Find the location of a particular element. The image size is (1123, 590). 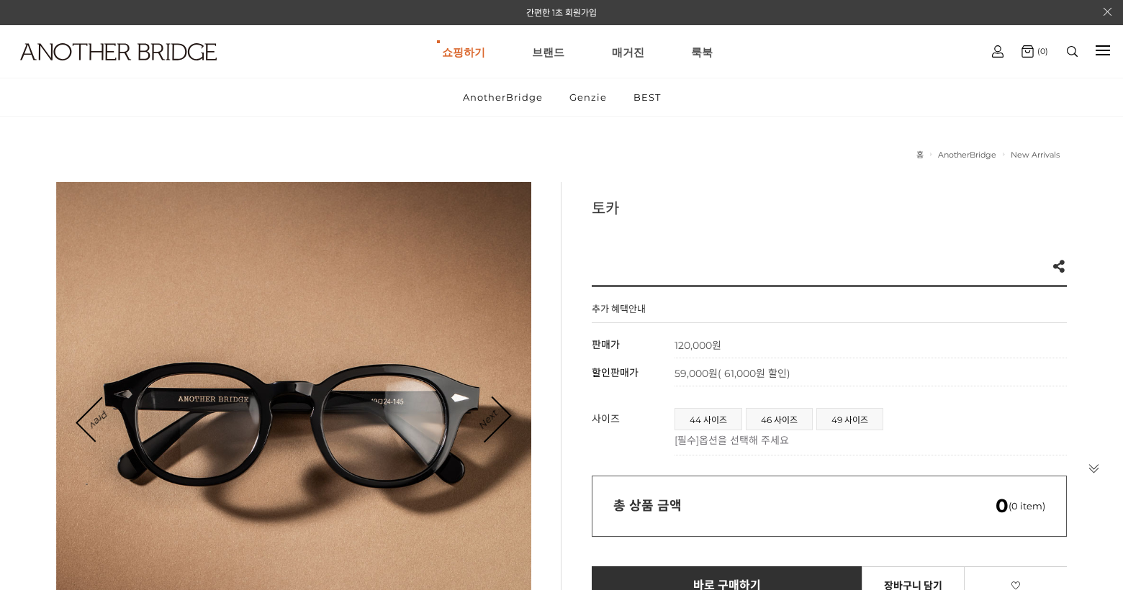

a: Genzie is located at coordinates (588, 97).